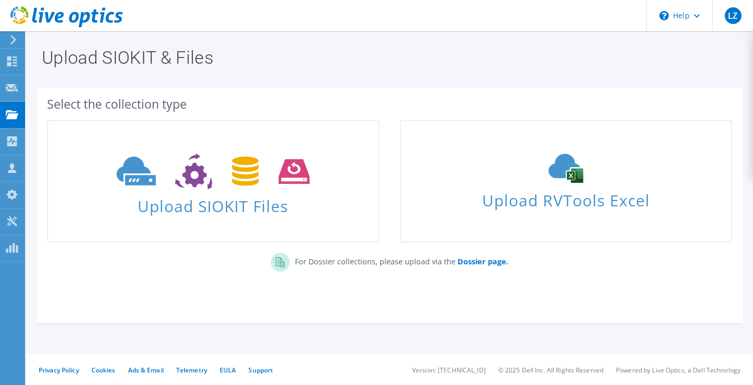  I want to click on span: LZ, so click(733, 16).